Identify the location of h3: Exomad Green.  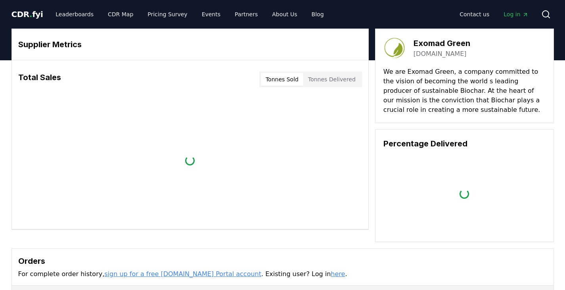
(442, 43).